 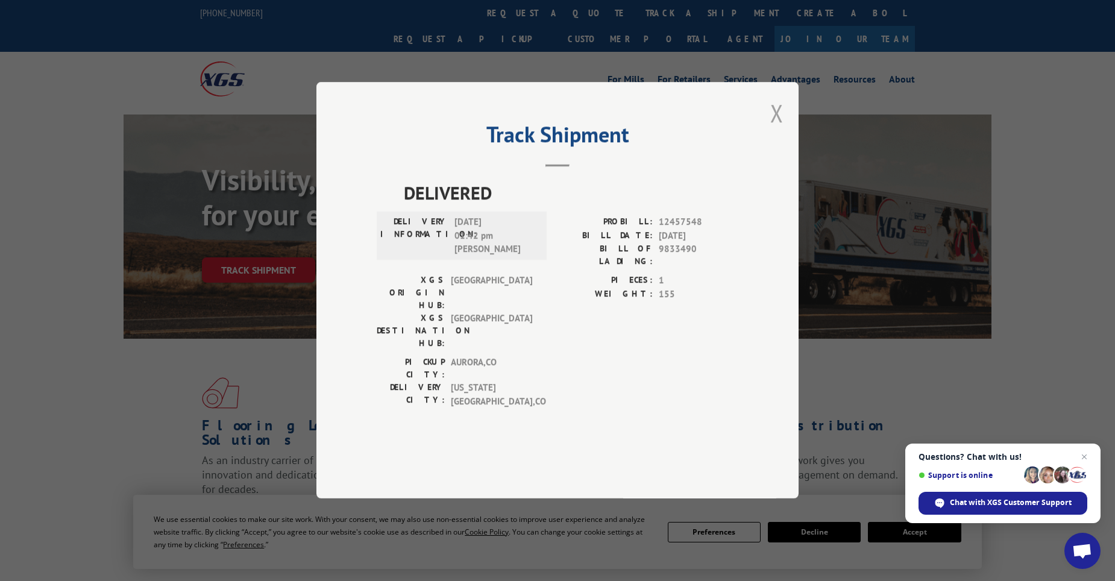 What do you see at coordinates (699, 256) in the screenshot?
I see `span: 9833490` at bounding box center [699, 256].